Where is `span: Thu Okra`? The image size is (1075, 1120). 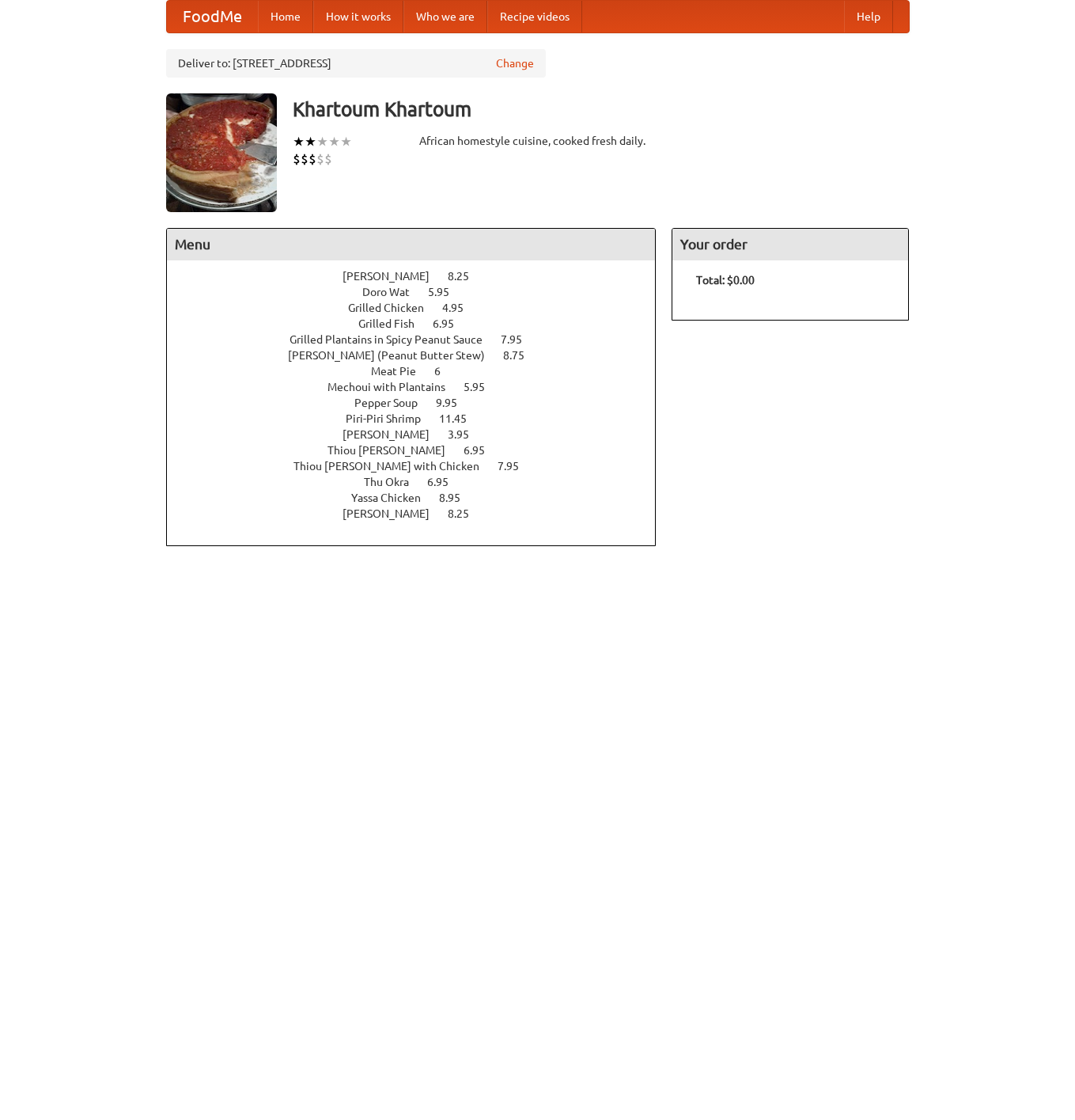 span: Thu Okra is located at coordinates (394, 482).